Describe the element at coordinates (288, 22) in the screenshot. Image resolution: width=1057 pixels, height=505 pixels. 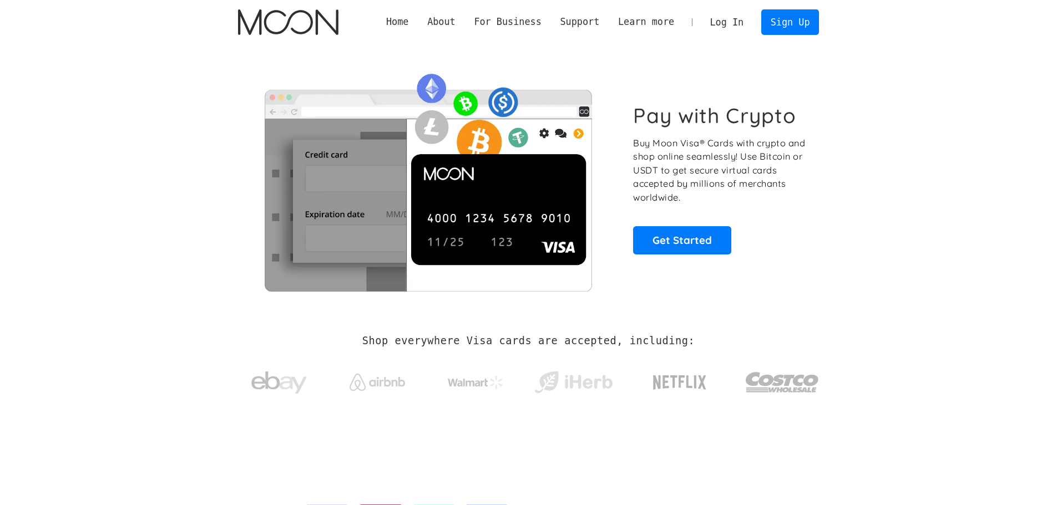
I see `a: home` at that location.